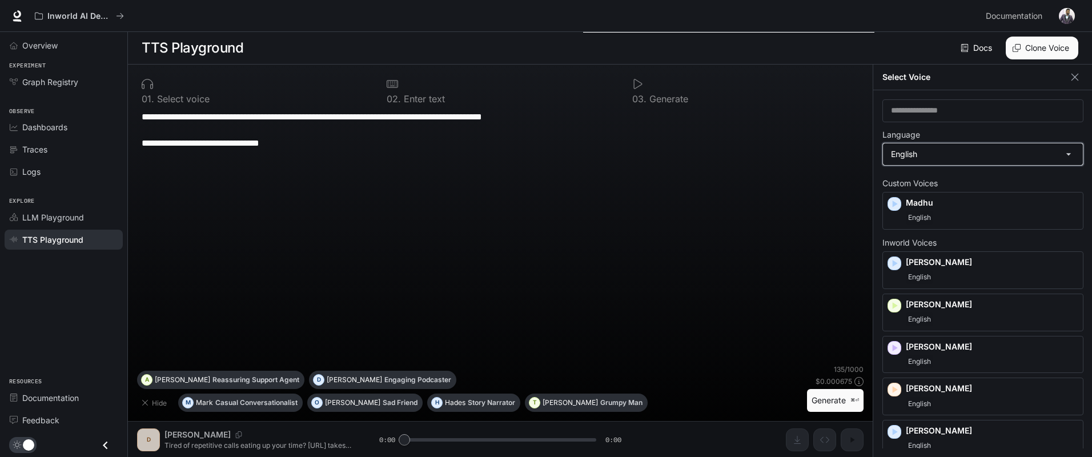 This screenshot has height=457, width=1092. I want to click on a: Feedback, so click(63, 420).